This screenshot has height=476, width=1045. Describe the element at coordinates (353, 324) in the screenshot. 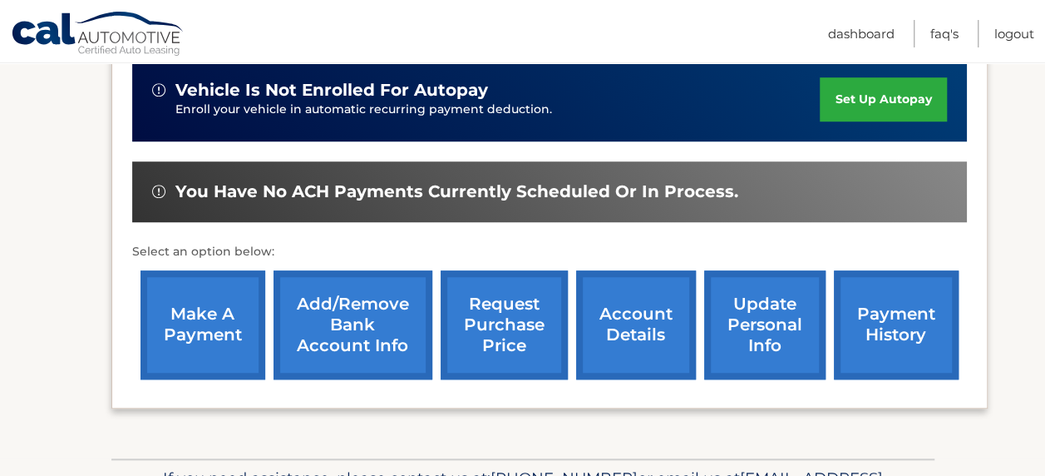

I see `a: Add/Remove bank account info` at that location.